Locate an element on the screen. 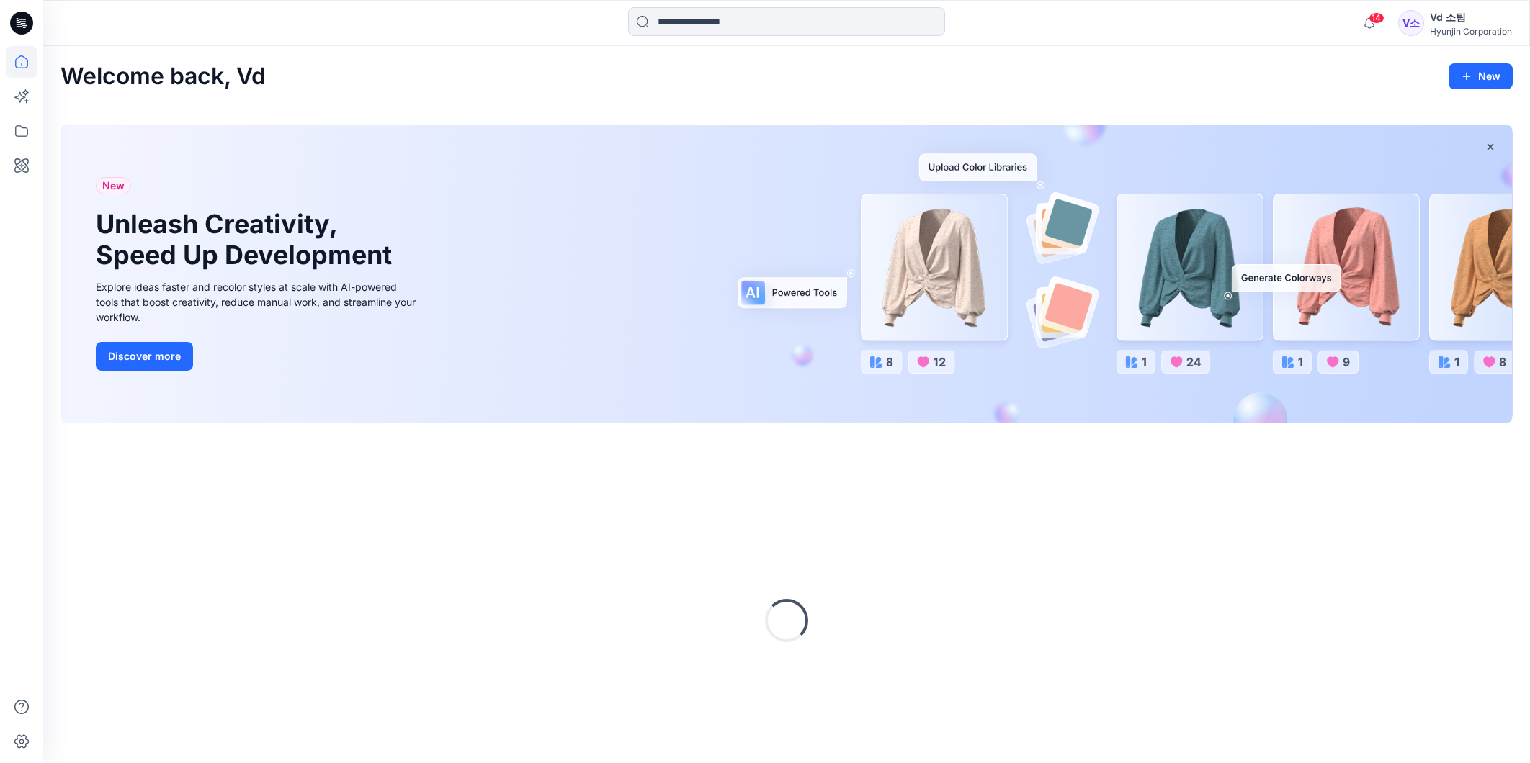 The height and width of the screenshot is (763, 1530). div: Vd 소팀 is located at coordinates (1471, 17).